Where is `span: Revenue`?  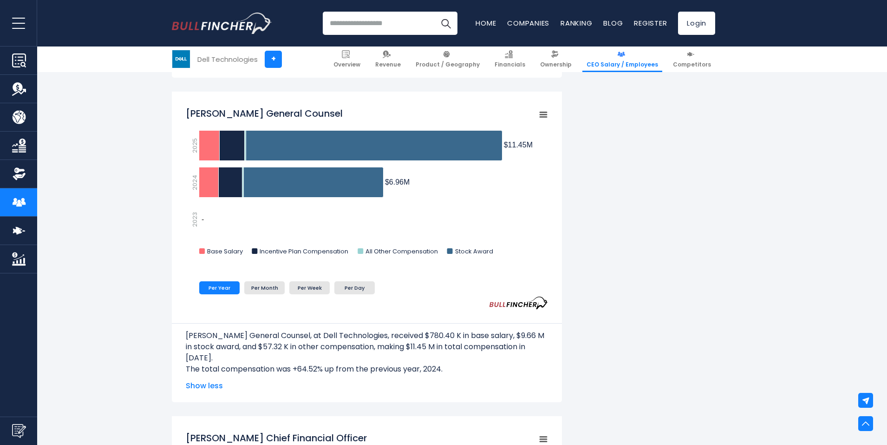
span: Revenue is located at coordinates (388, 65).